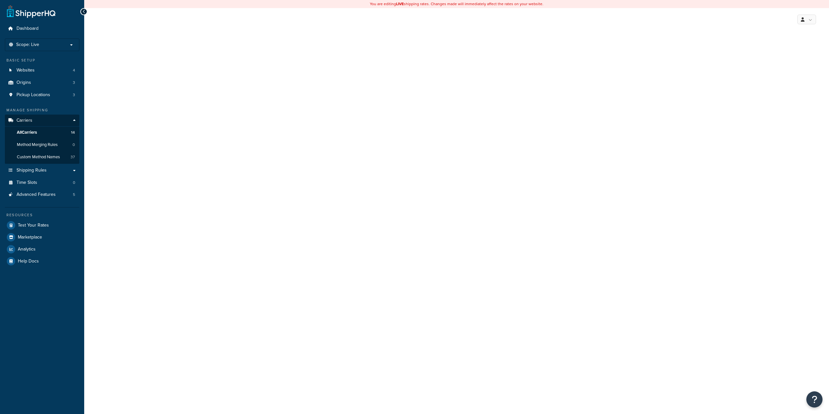  What do you see at coordinates (42, 132) in the screenshot?
I see `a: AllCarriers14` at bounding box center [42, 132].